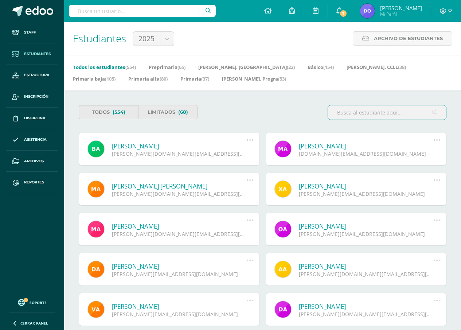 This screenshot has width=461, height=330. What do you see at coordinates (401, 14) in the screenshot?
I see `span: Mi Perfil` at bounding box center [401, 14].